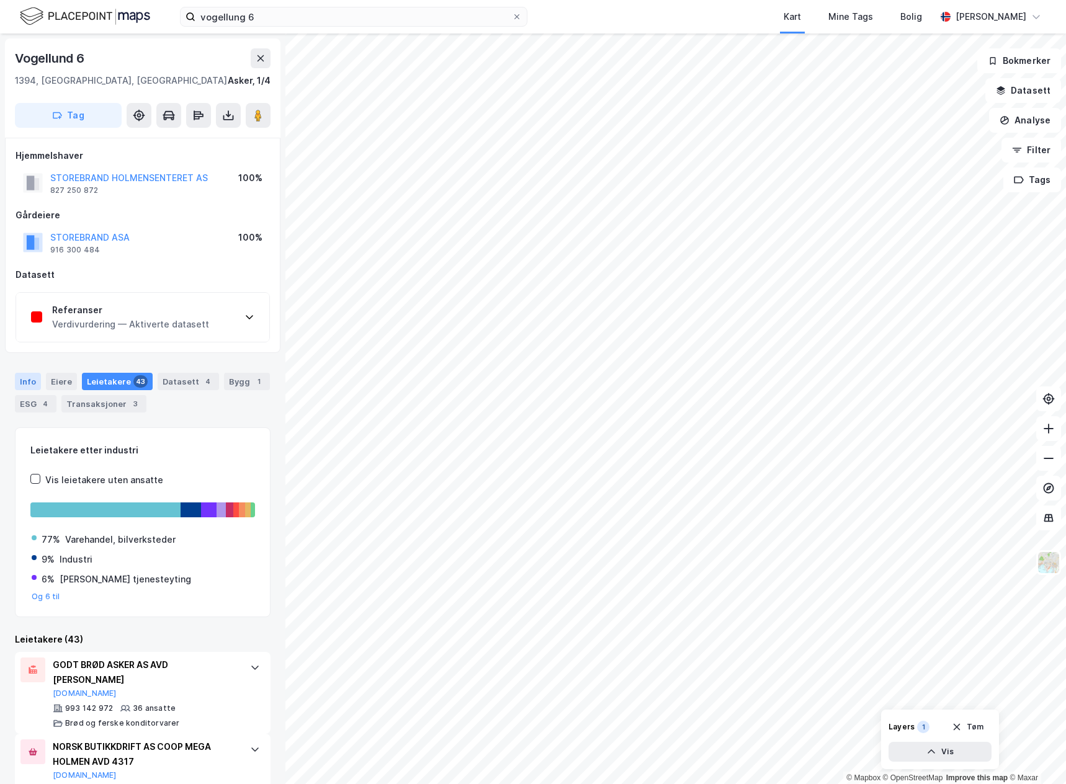 This screenshot has width=1066, height=784. Describe the element at coordinates (68, 115) in the screenshot. I see `button: Tag` at that location.